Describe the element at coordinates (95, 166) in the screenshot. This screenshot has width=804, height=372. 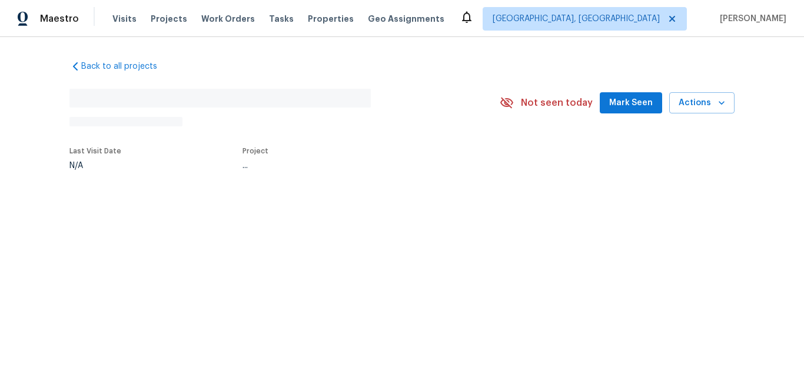
I see `div: N/A` at that location.